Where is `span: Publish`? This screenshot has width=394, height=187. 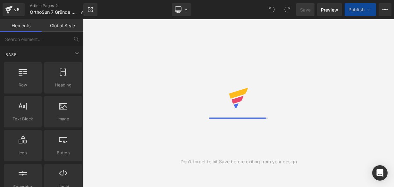 span: Publish is located at coordinates (356, 10).